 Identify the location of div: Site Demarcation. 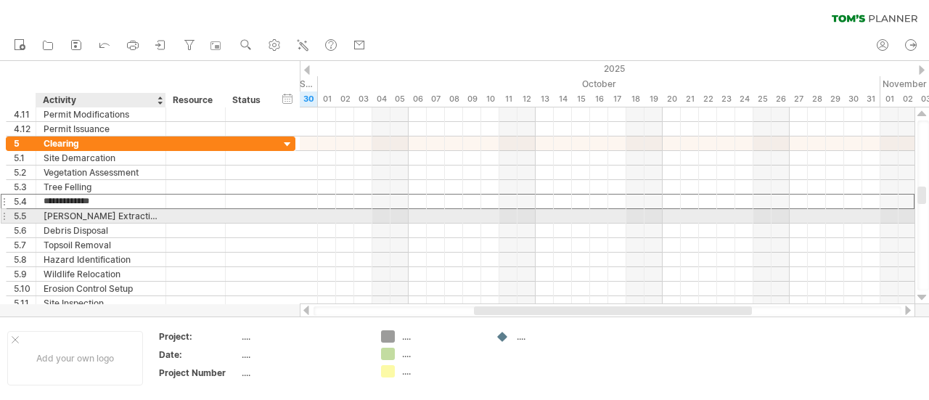
(101, 158).